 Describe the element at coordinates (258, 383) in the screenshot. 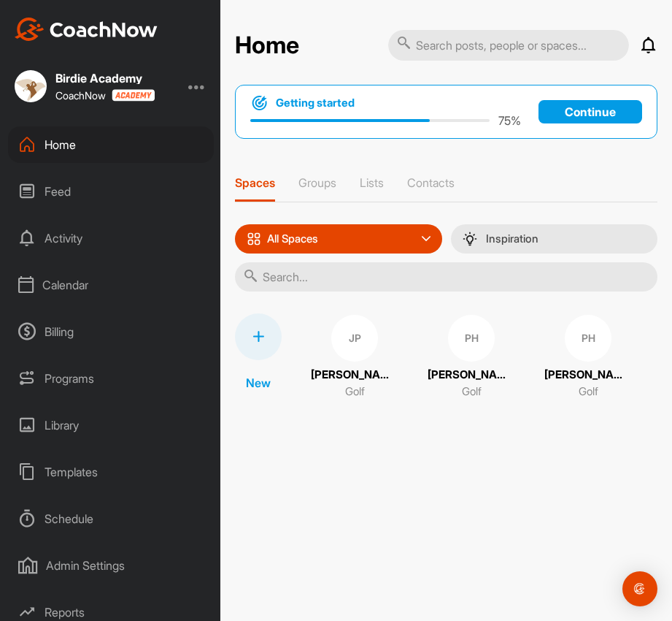

I see `p: New` at that location.